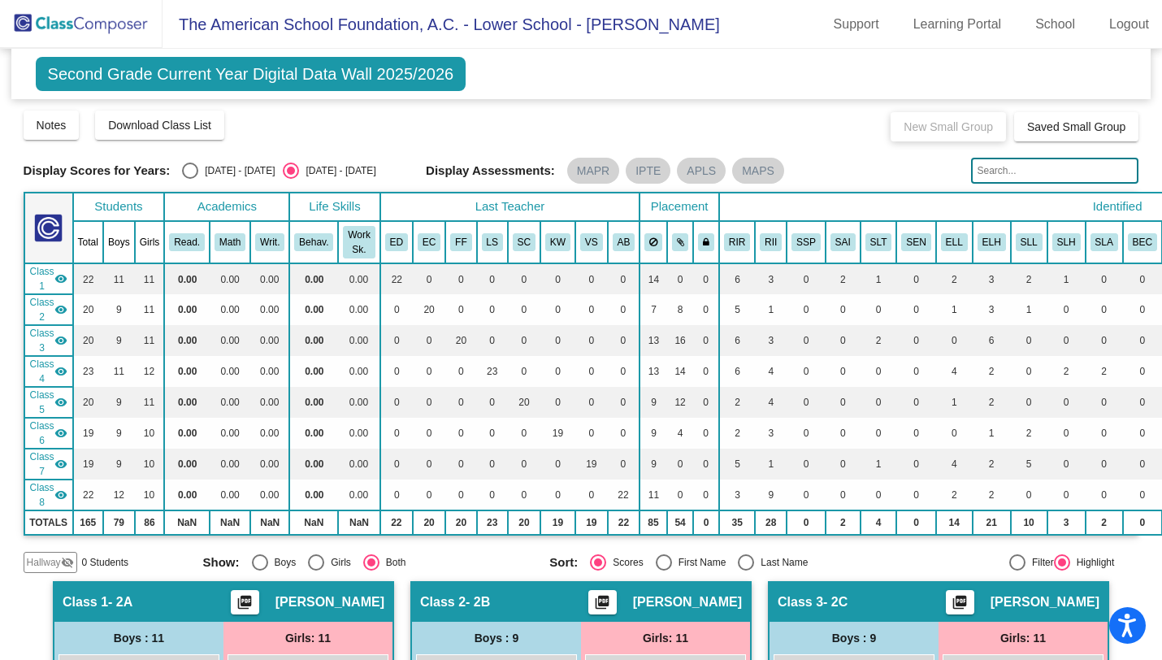  I want to click on button: AB, so click(624, 242).